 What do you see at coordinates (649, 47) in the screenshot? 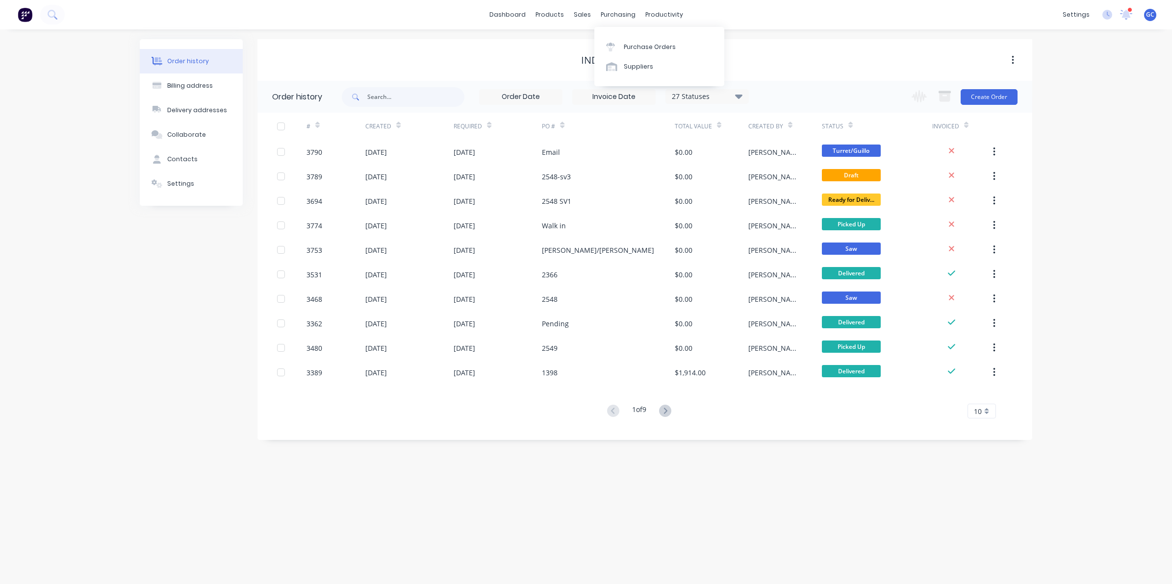
I see `div: Purchase Orders` at bounding box center [649, 47].